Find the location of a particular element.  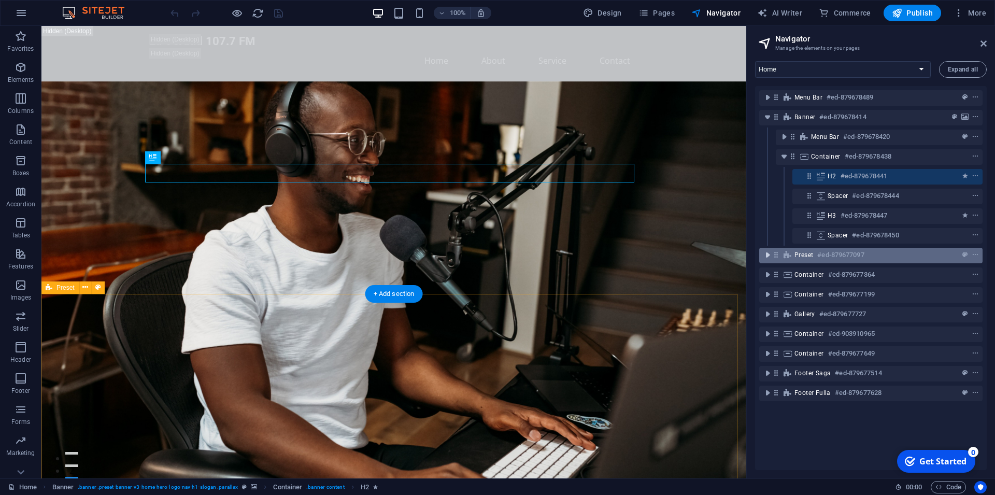

p: Favorites is located at coordinates (20, 49).